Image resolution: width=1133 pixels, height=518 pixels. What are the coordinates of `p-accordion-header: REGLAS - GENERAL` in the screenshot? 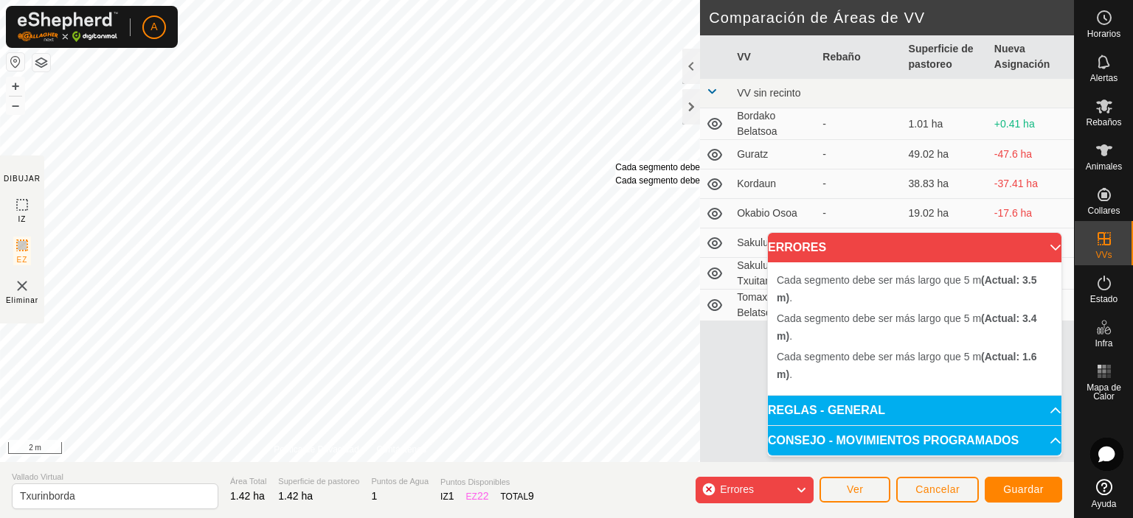 It's located at (914, 411).